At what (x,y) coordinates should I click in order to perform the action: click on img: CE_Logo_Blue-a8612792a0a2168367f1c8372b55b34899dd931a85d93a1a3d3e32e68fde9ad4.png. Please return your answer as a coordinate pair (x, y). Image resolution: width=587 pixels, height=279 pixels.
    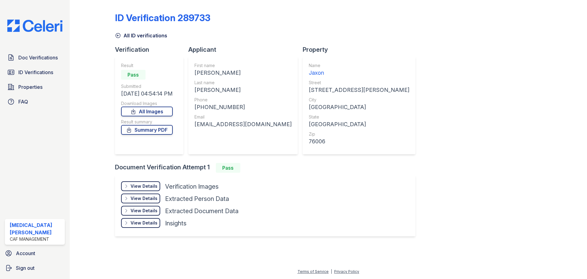
    Looking at the image, I should click on (35, 26).